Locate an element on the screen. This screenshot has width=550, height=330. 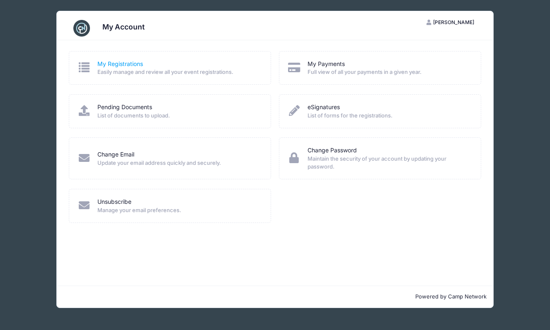
p: Powered by Camp Network is located at coordinates (275, 297).